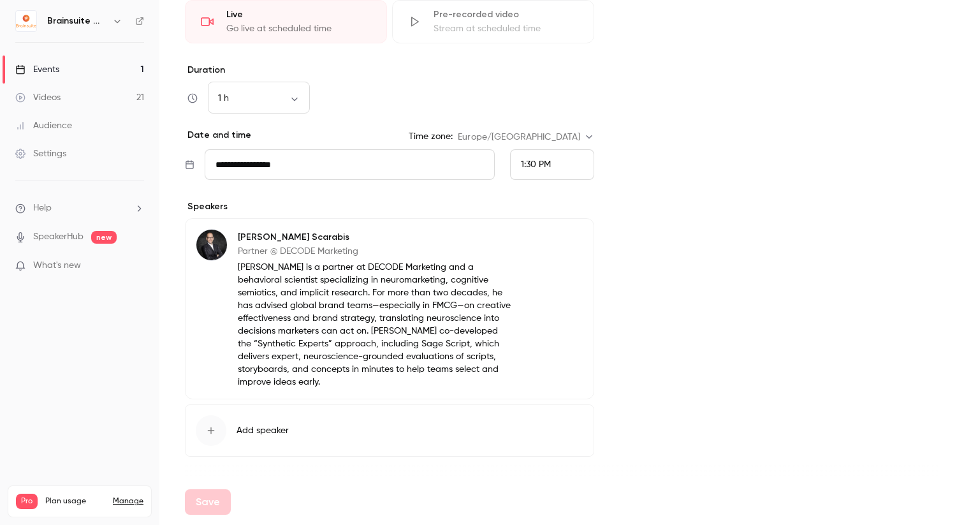 The width and height of the screenshot is (964, 525). What do you see at coordinates (505, 15) in the screenshot?
I see `div: Pre-recorded video` at bounding box center [505, 15].